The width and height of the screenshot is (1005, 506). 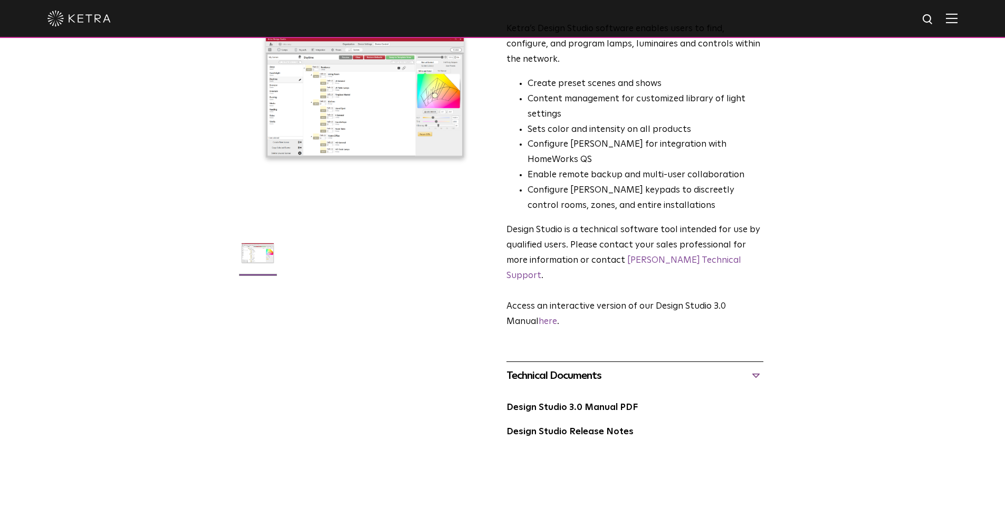 I want to click on img: ketra-logo-2019-white, so click(x=79, y=18).